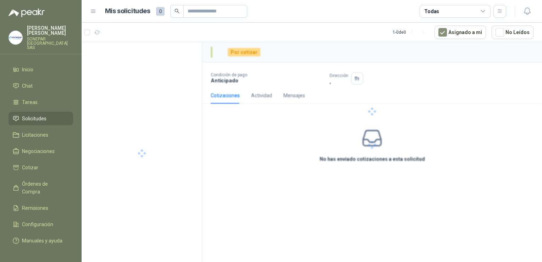  I want to click on a: Cotizar, so click(41, 167).